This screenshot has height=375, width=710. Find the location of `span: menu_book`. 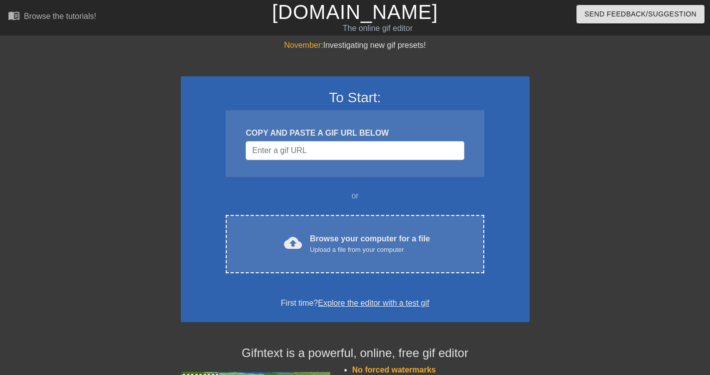

span: menu_book is located at coordinates (14, 15).